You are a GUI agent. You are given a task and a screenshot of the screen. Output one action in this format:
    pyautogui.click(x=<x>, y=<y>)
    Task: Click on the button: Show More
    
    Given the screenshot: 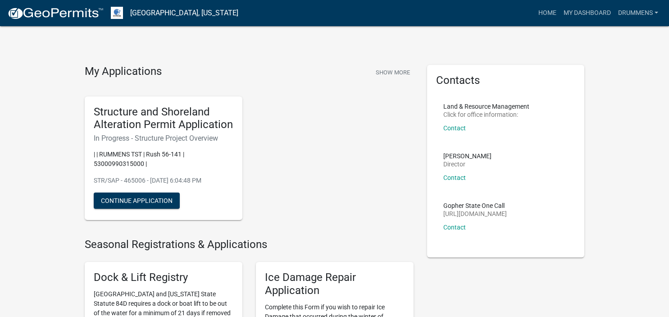 What is the action you would take?
    pyautogui.click(x=393, y=72)
    